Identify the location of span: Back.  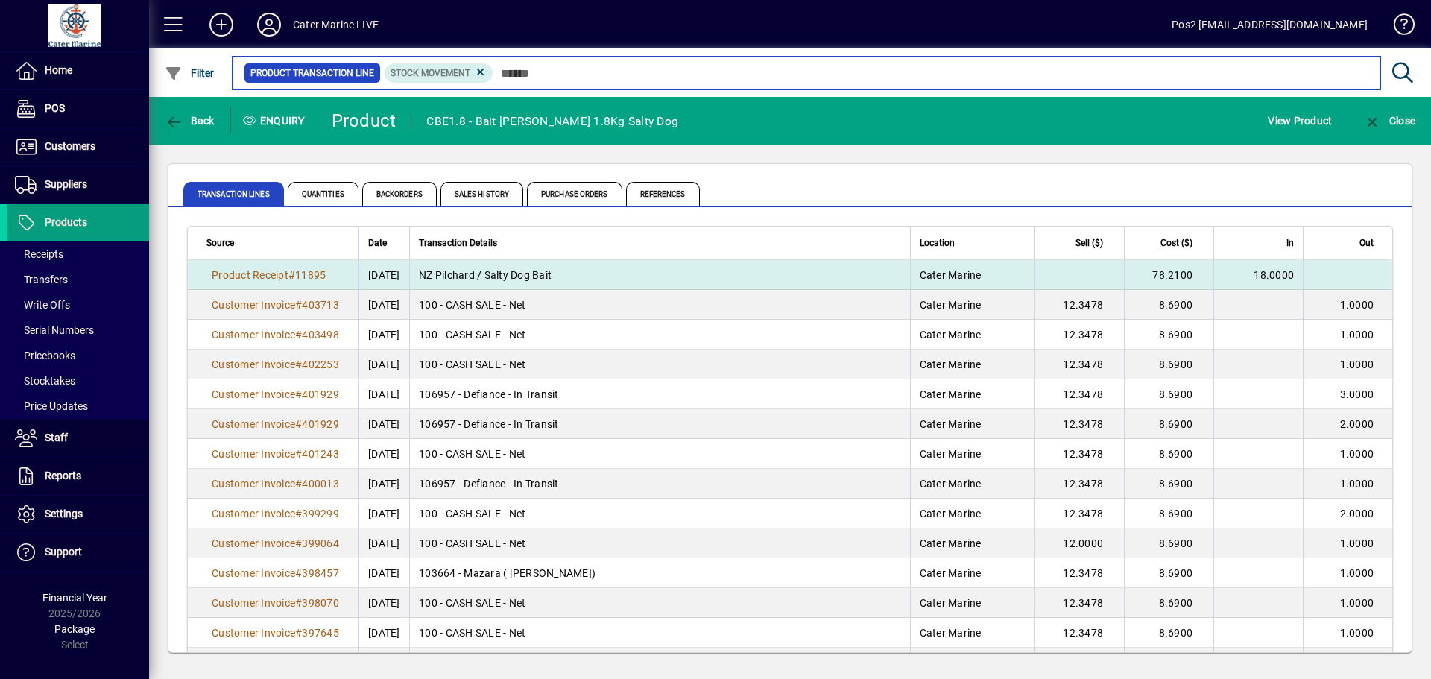
(189, 121).